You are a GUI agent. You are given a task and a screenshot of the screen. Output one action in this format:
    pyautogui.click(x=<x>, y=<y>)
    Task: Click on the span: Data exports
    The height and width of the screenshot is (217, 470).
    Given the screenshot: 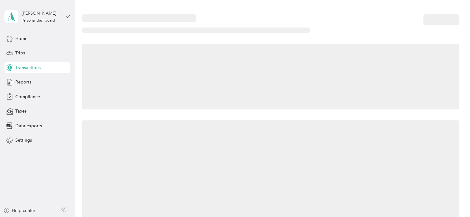 What is the action you would take?
    pyautogui.click(x=28, y=126)
    